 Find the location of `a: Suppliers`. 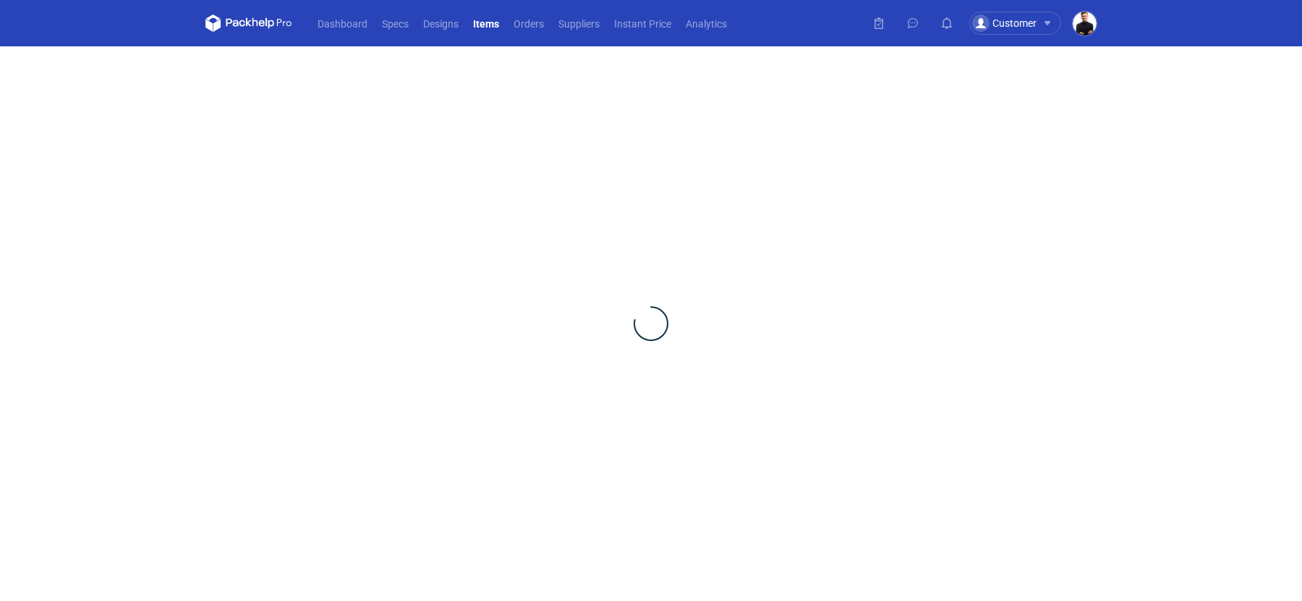

a: Suppliers is located at coordinates (579, 23).